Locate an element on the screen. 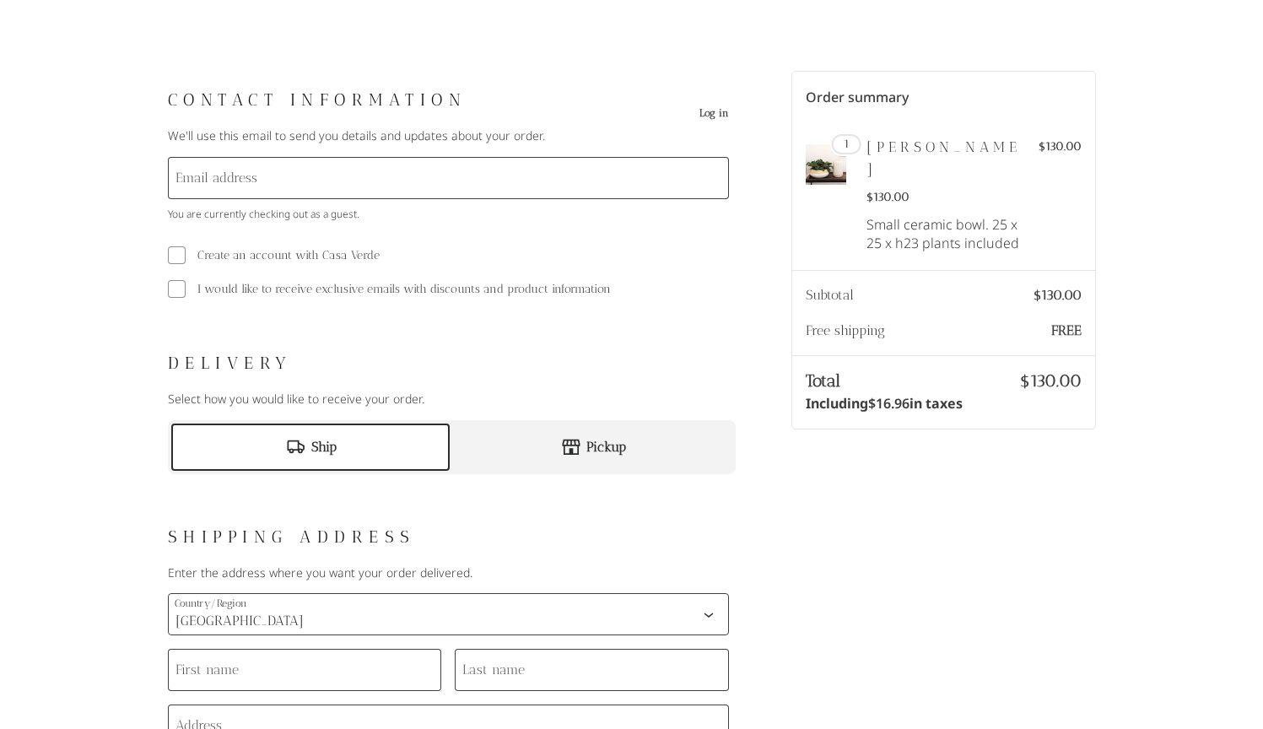 The image size is (1263, 729). div: I would like to receive exclusive emails with discounts and product information is located at coordinates (404, 289).